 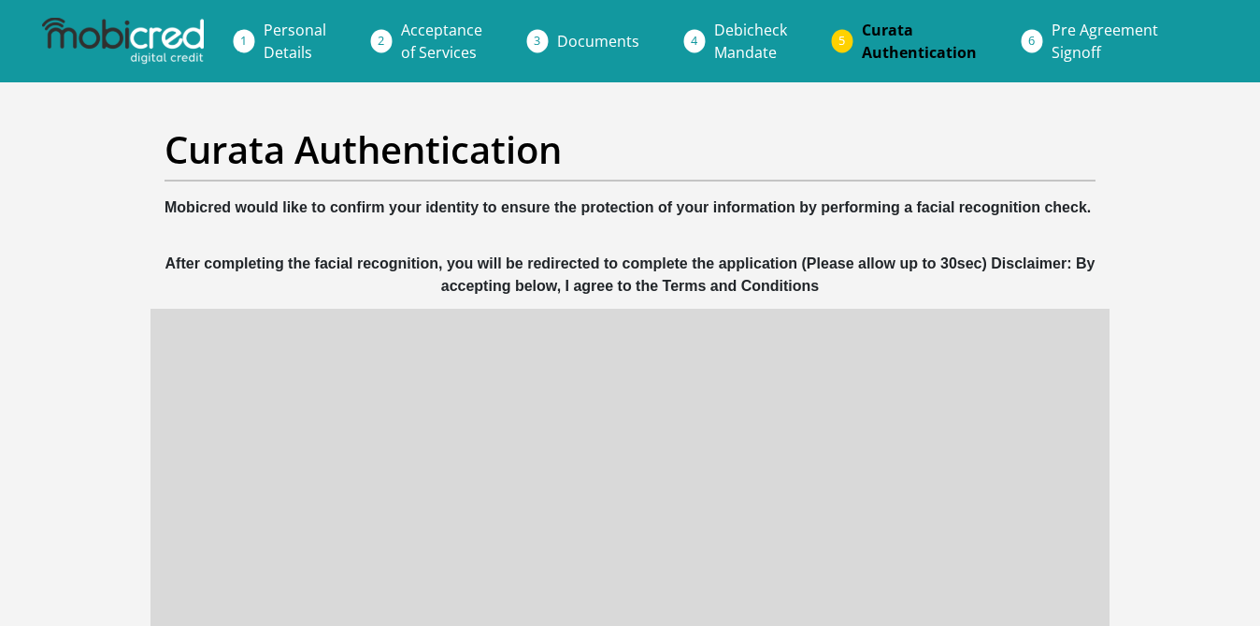 What do you see at coordinates (122, 41) in the screenshot?
I see `img: mobicred logo` at bounding box center [122, 41].